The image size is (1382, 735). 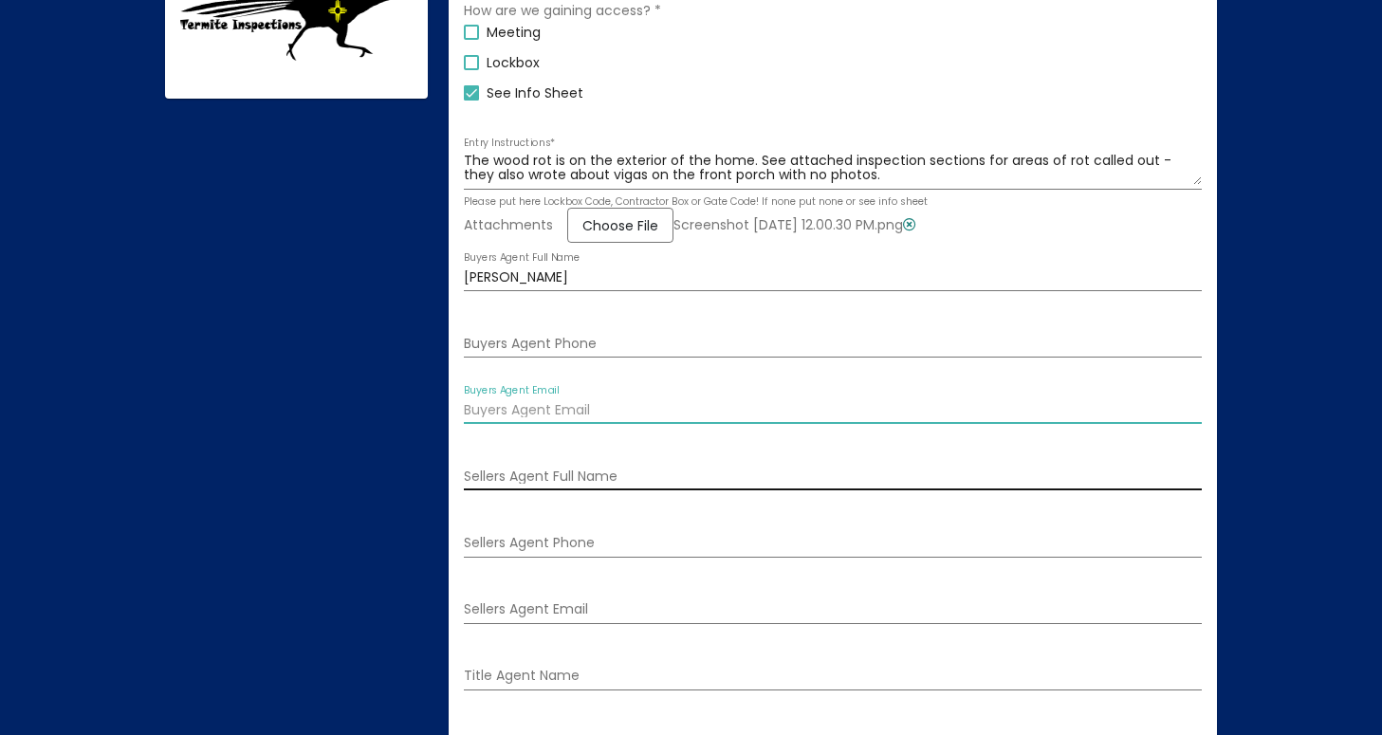 What do you see at coordinates (535, 93) in the screenshot?
I see `span: See Info Sheet` at bounding box center [535, 93].